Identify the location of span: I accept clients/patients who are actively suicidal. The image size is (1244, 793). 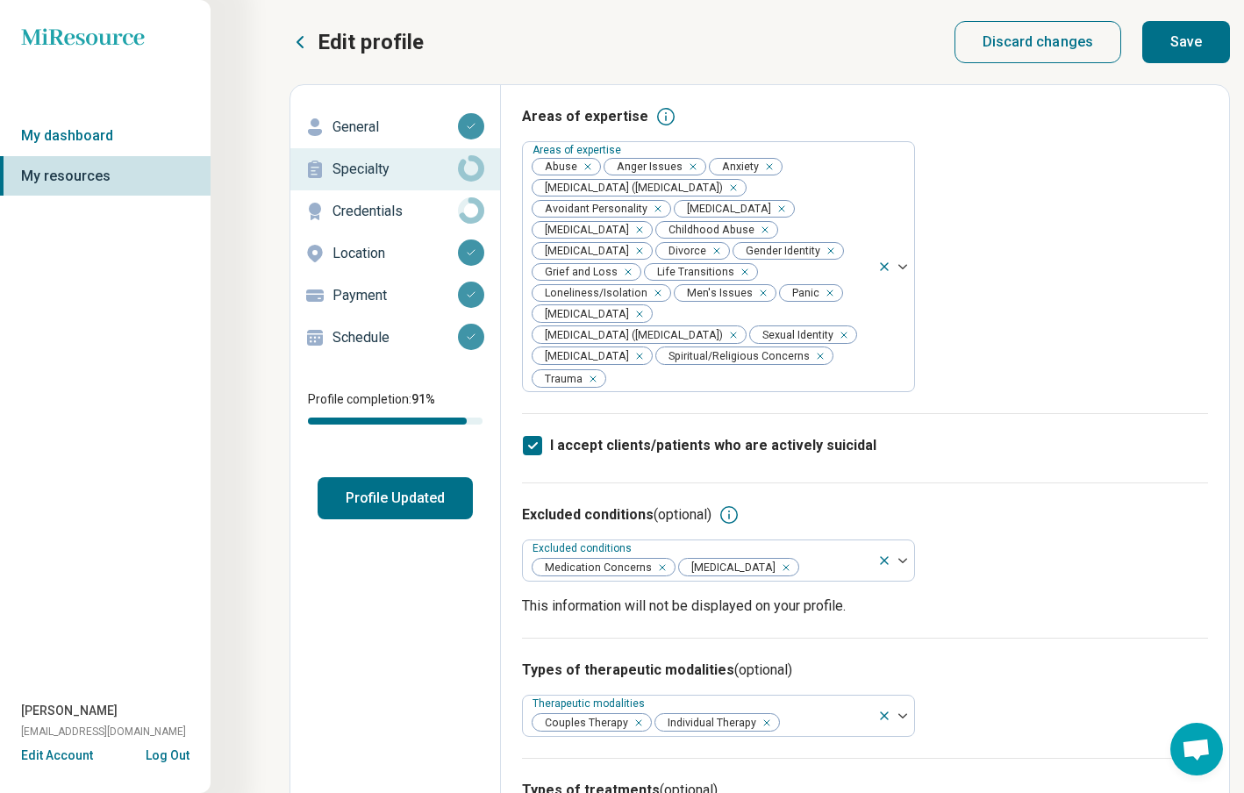
(713, 445).